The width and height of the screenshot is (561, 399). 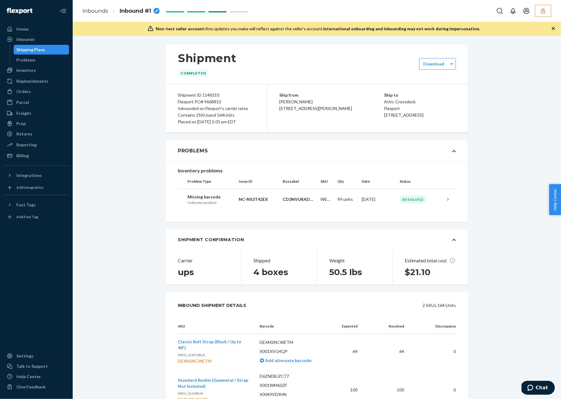 I want to click on span: Inbound #1, so click(x=135, y=11).